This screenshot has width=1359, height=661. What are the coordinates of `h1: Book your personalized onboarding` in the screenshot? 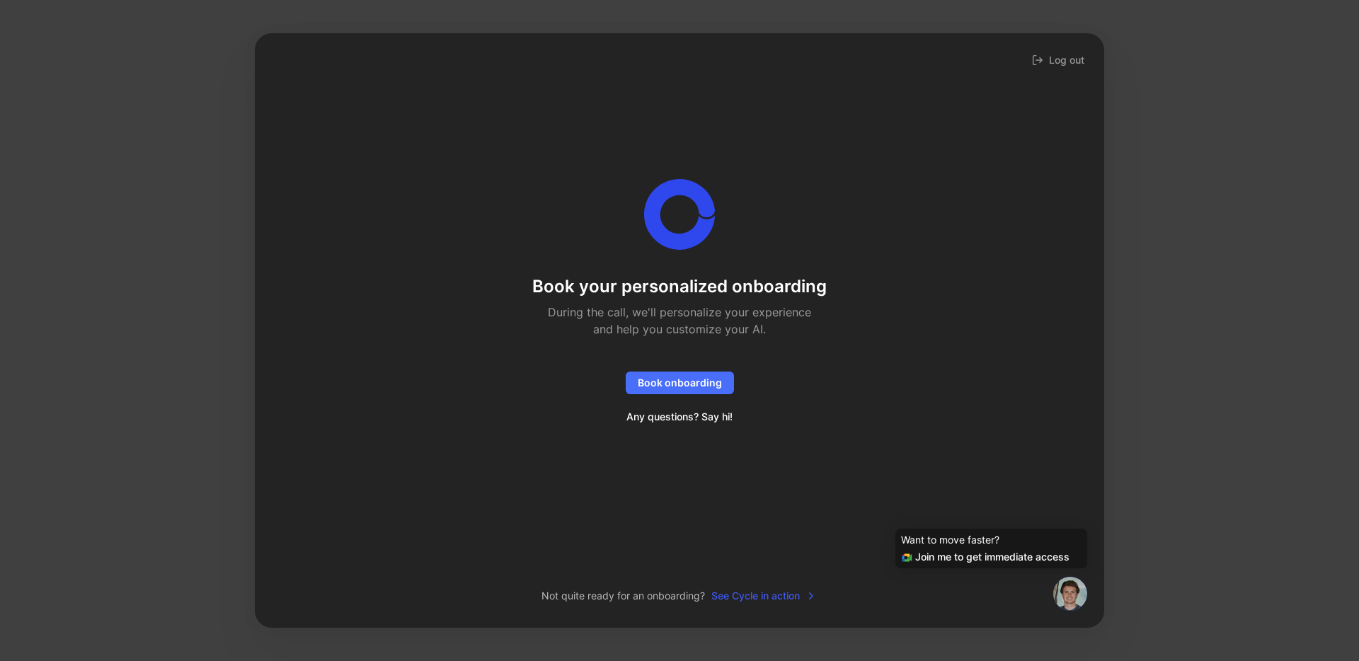 It's located at (680, 287).